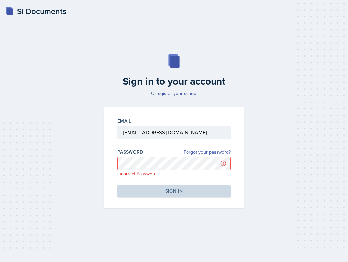 This screenshot has width=348, height=262. I want to click on a: register your school, so click(176, 93).